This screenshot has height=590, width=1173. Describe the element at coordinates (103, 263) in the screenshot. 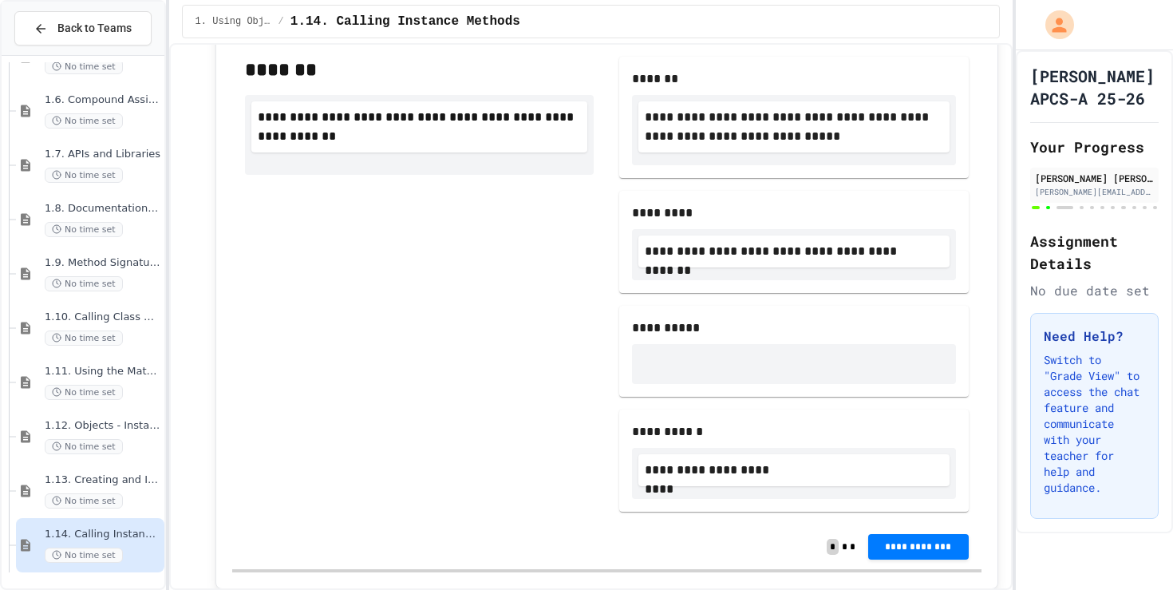

I see `span: 1.9. Method Signatures` at that location.